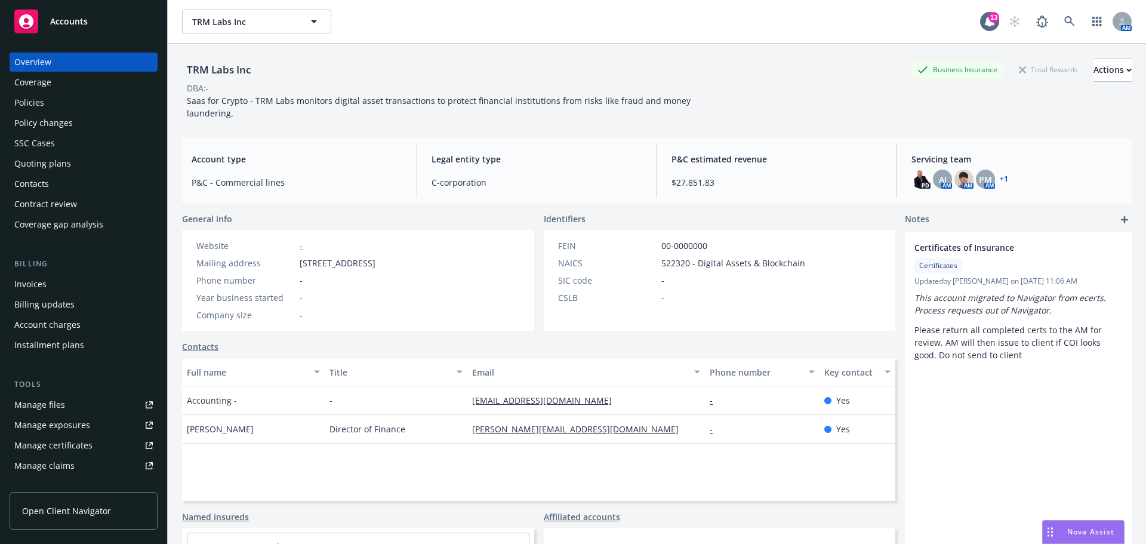 The image size is (1146, 544). Describe the element at coordinates (253, 372) in the screenshot. I see `button: Full name` at that location.